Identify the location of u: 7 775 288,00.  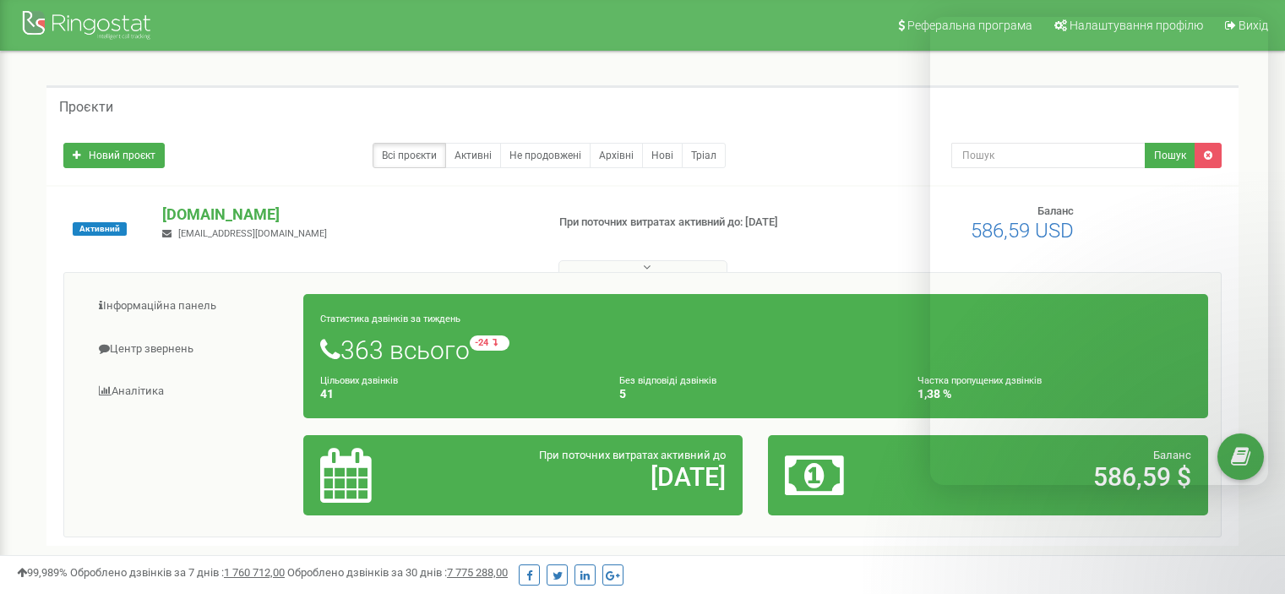
(477, 572).